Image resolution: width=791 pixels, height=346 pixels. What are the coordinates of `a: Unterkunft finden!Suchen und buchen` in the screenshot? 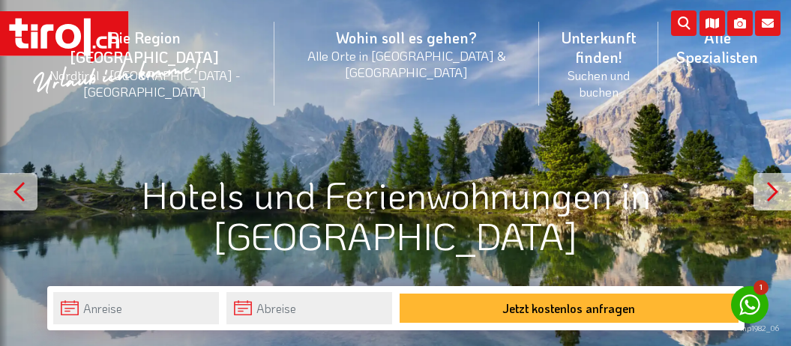 It's located at (598, 64).